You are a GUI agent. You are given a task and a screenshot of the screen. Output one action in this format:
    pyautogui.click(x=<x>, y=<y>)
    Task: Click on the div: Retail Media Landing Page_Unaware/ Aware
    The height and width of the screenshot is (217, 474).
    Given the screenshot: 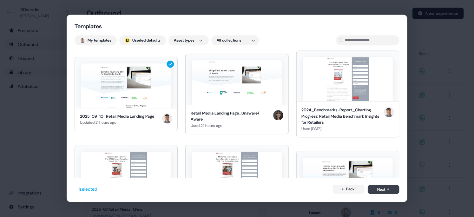 What is the action you would take?
    pyautogui.click(x=230, y=116)
    